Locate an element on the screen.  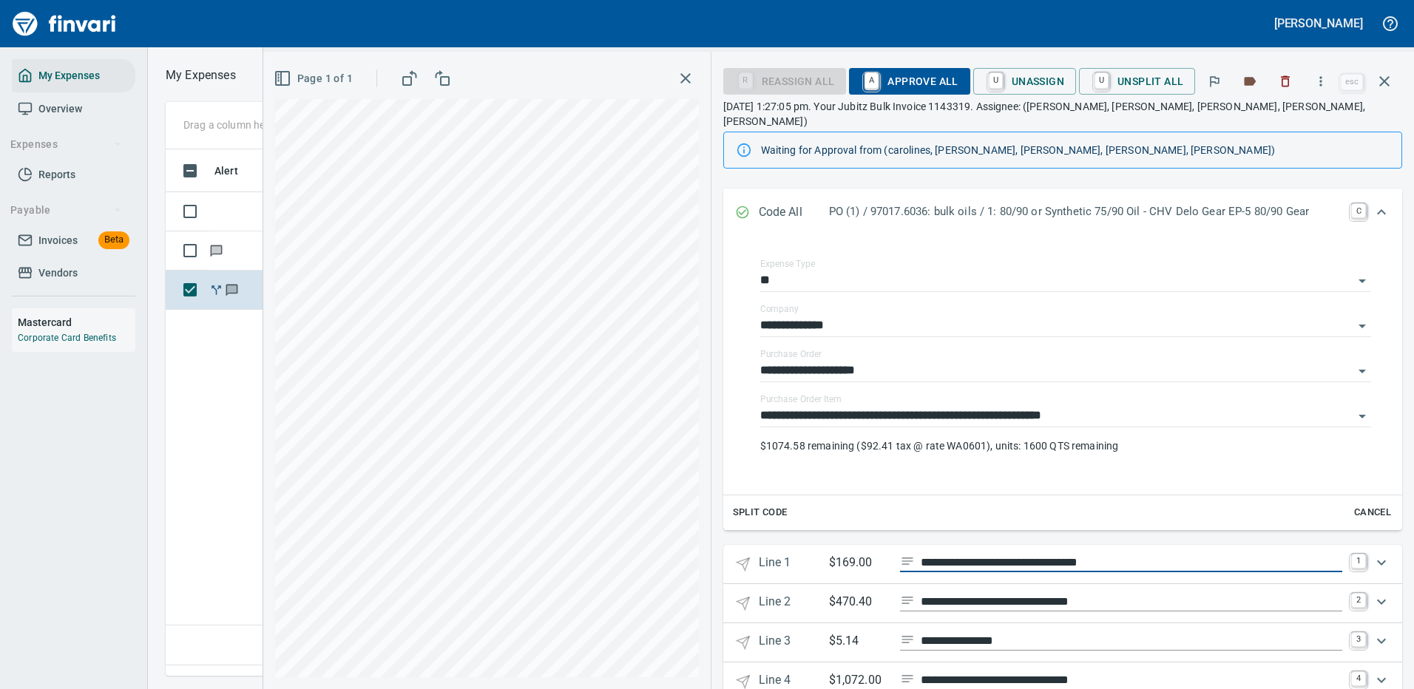
a: InvoicesBeta is located at coordinates (73, 240).